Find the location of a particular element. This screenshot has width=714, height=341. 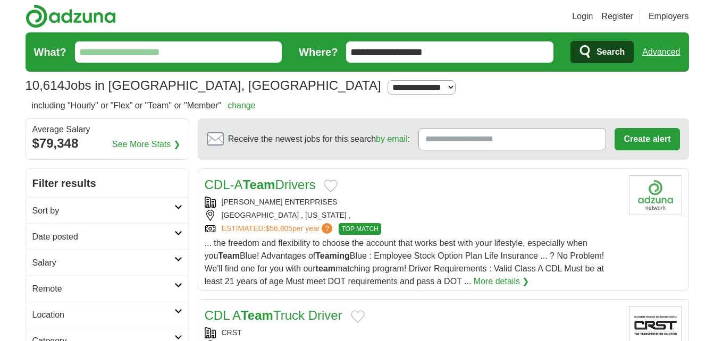

a: by email is located at coordinates (392, 139).